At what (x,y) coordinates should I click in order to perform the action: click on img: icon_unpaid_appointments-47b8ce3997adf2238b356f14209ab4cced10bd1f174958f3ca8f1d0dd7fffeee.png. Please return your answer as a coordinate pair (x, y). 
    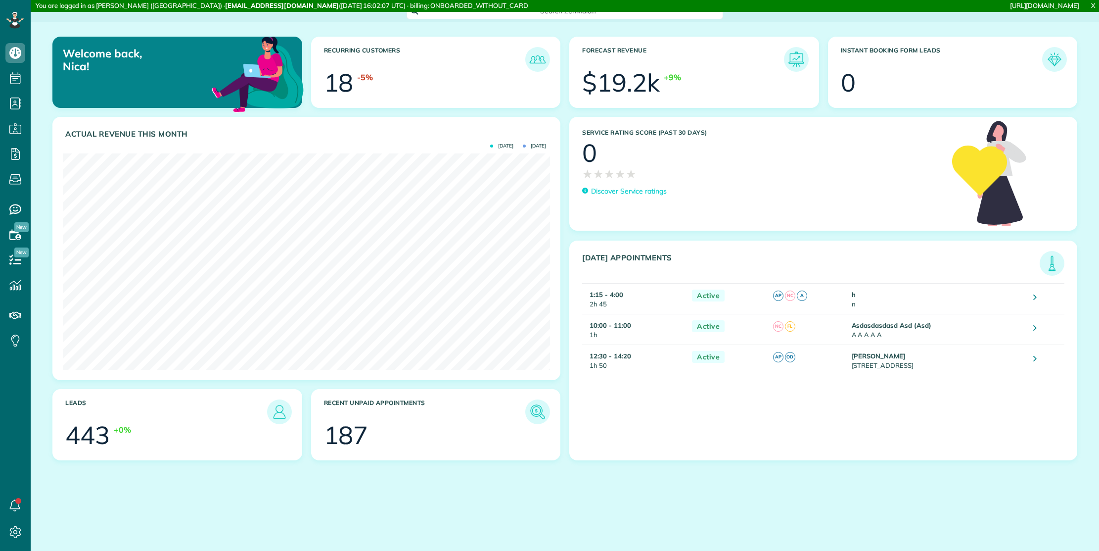
    Looking at the image, I should click on (538, 412).